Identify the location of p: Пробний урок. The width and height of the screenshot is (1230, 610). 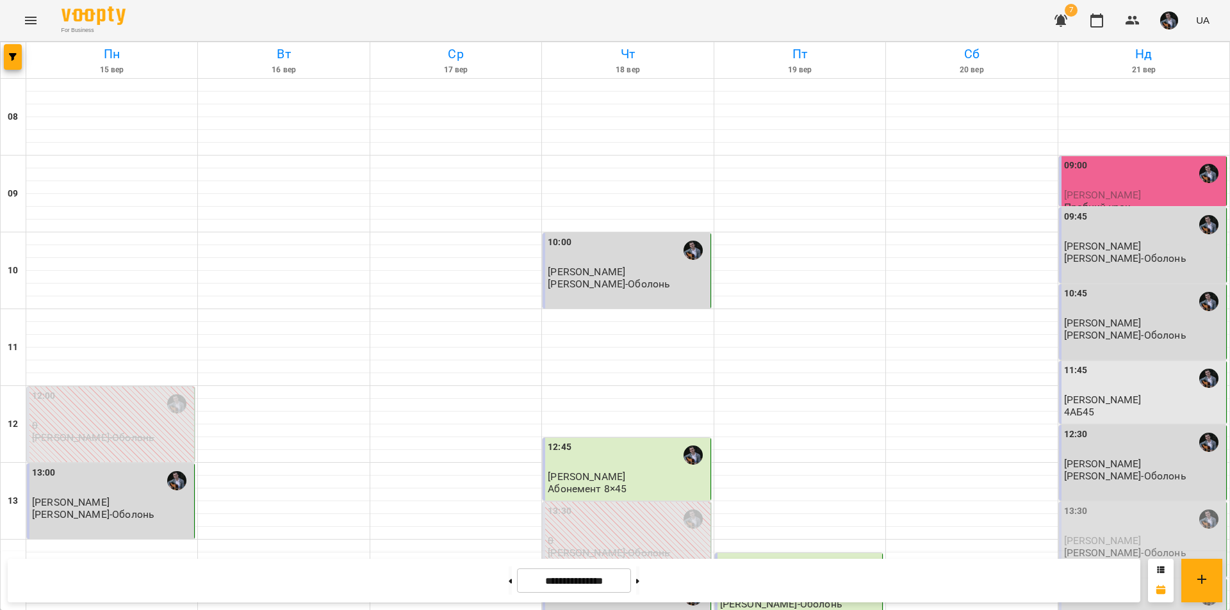
(1097, 207).